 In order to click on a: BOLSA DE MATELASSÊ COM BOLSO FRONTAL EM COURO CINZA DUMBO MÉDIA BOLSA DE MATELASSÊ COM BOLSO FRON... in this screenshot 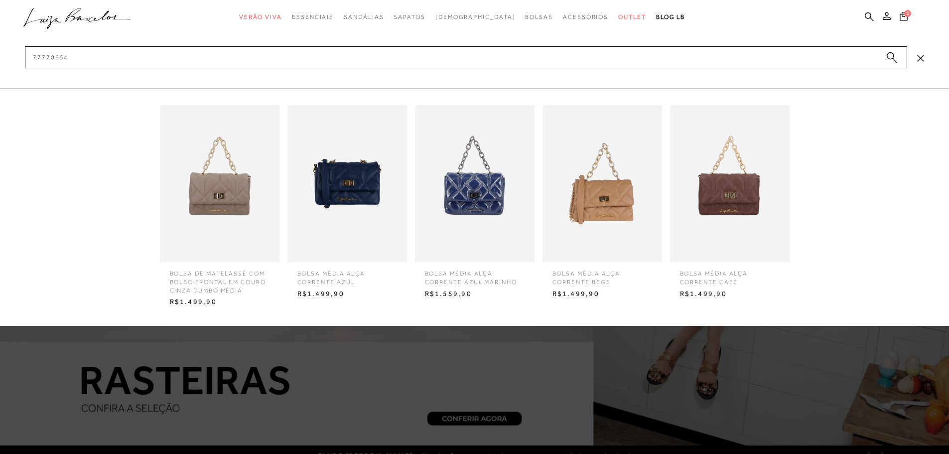, I will do `click(220, 207)`.